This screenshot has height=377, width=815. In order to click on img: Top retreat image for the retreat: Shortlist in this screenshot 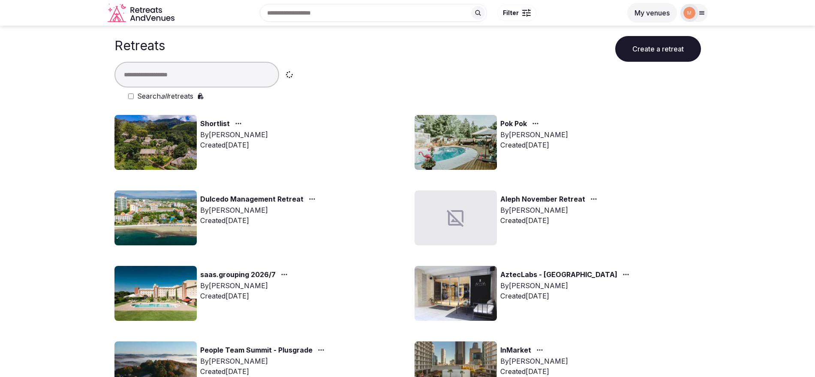, I will do `click(156, 142)`.